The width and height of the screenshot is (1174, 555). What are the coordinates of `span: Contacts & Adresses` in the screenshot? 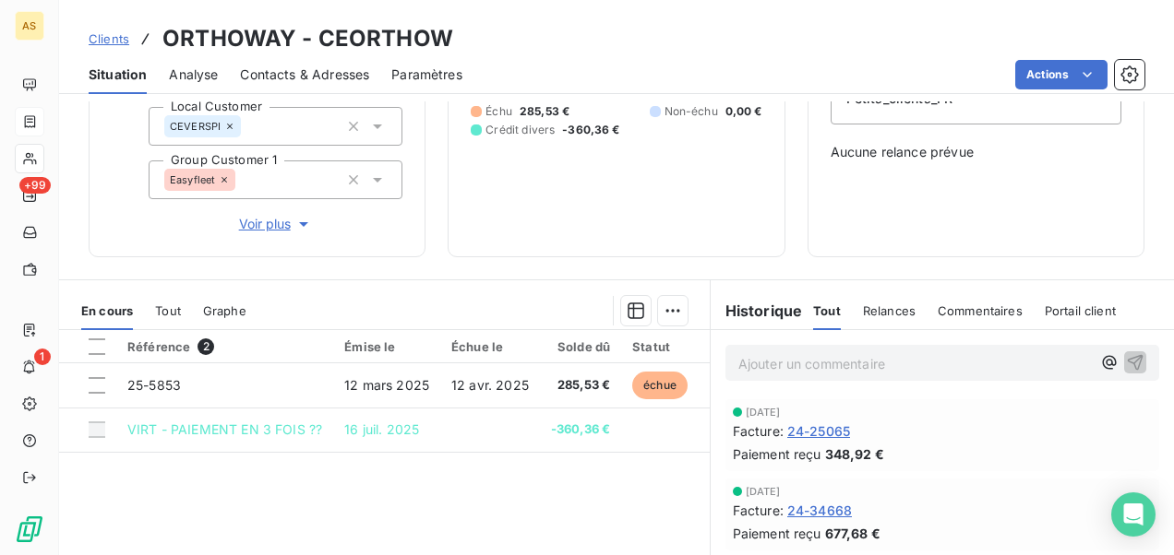 It's located at (304, 75).